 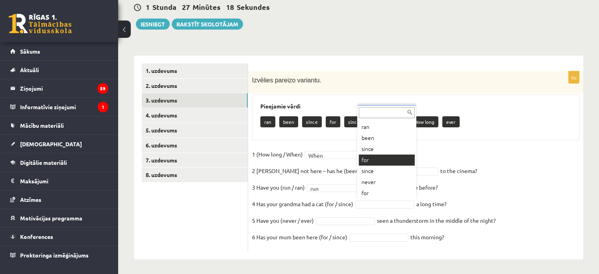 I want to click on div: ran, so click(x=387, y=127).